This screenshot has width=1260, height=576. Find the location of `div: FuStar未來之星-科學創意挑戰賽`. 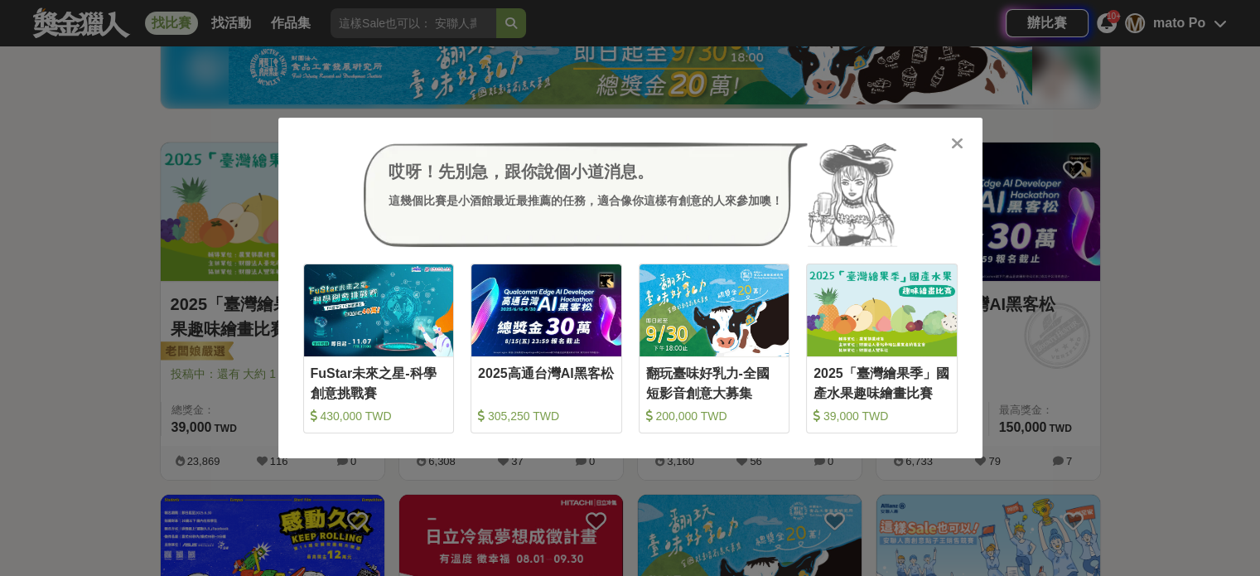

div: FuStar未來之星-科學創意挑戰賽 is located at coordinates (378, 382).